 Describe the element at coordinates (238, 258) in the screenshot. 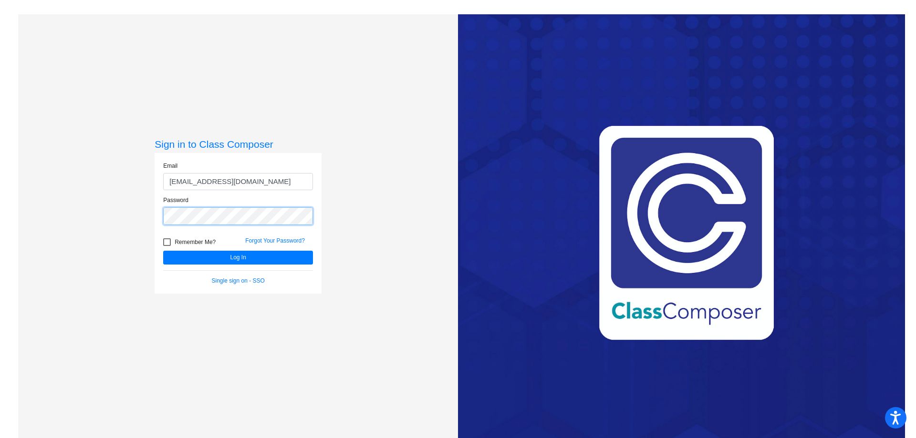

I see `button: Log In` at that location.